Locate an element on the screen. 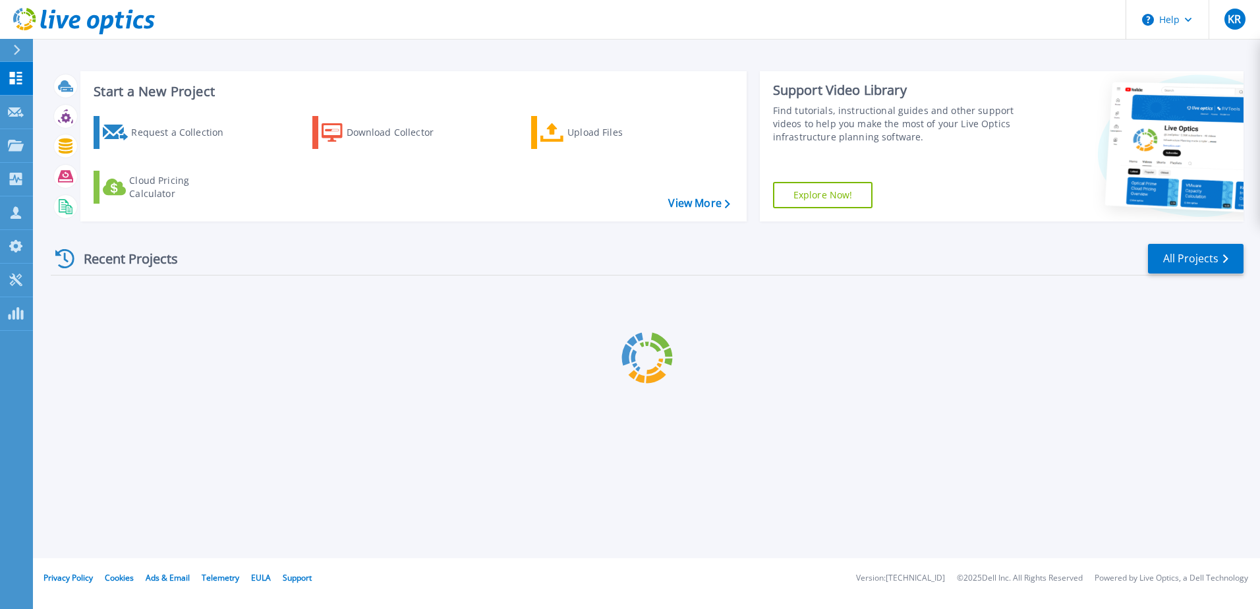 This screenshot has height=609, width=1260. div: Upload Files is located at coordinates (620, 132).